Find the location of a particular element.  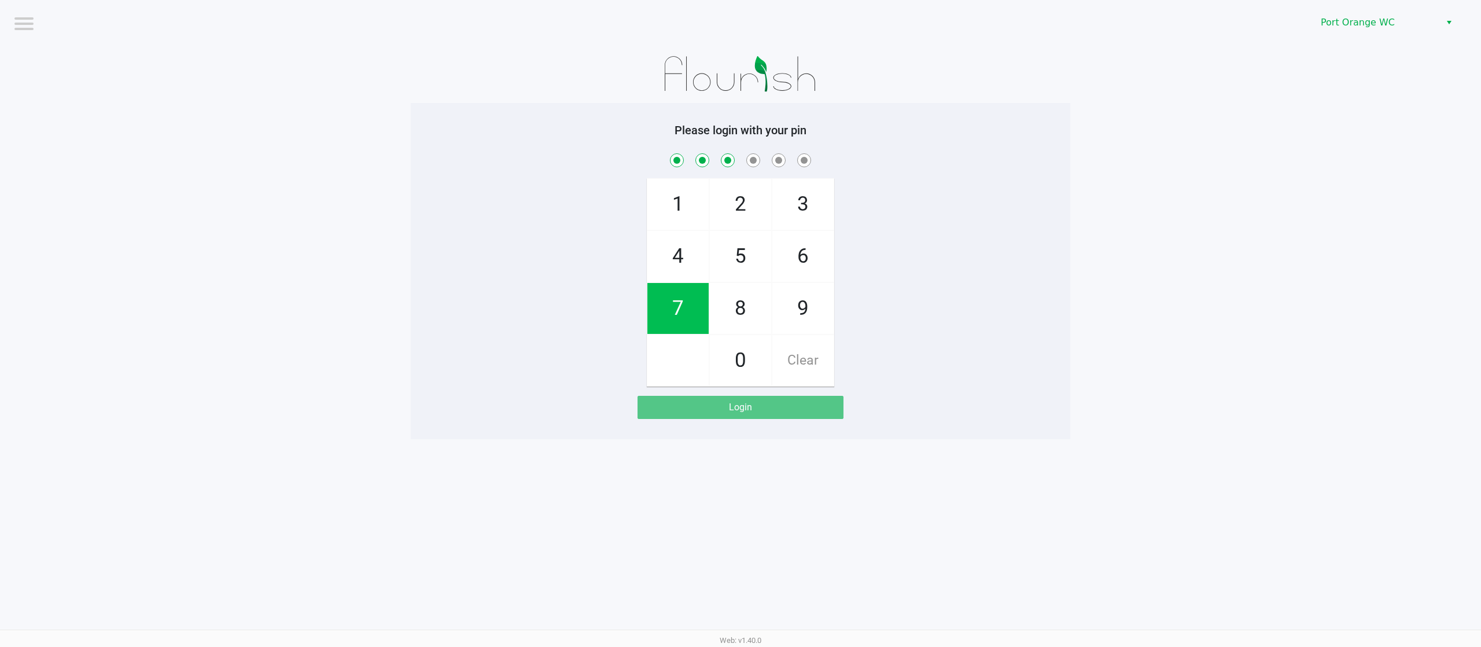

span: Web: v1.40.0 is located at coordinates (741, 640).